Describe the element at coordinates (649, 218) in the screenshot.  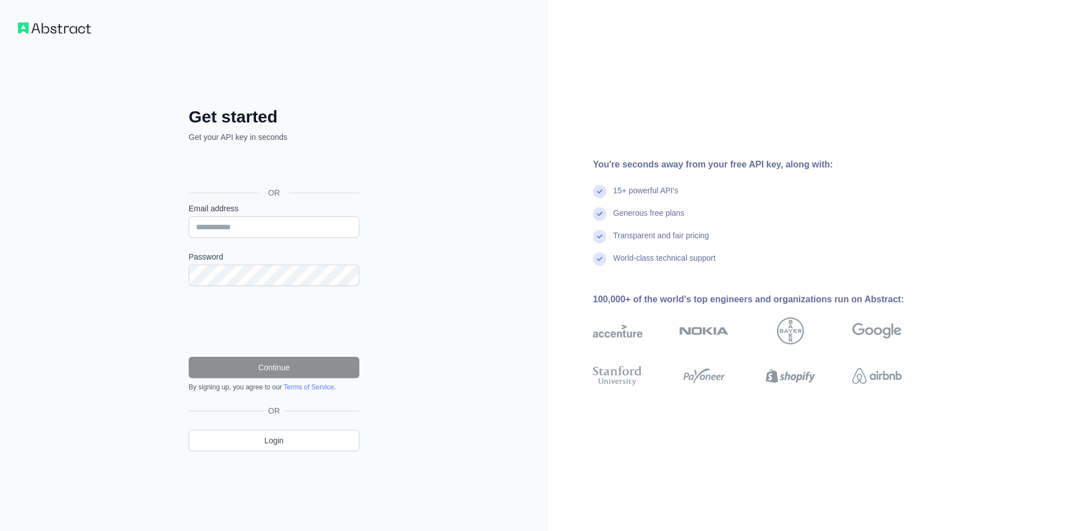
I see `div: Generous free plans` at that location.